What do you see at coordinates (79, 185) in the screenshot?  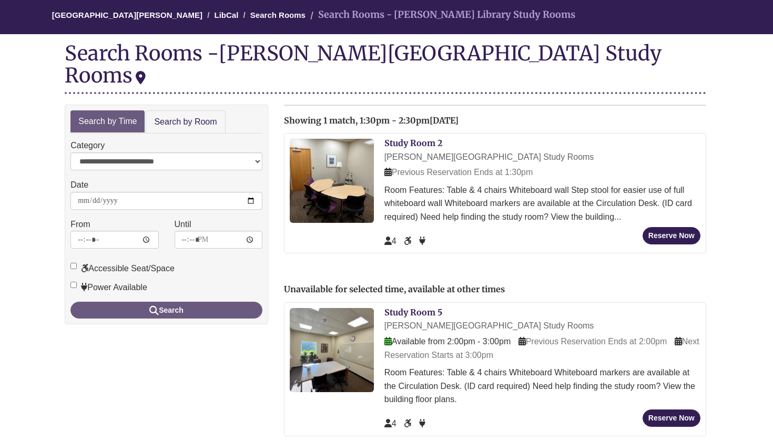 I see `label: Date` at bounding box center [79, 185].